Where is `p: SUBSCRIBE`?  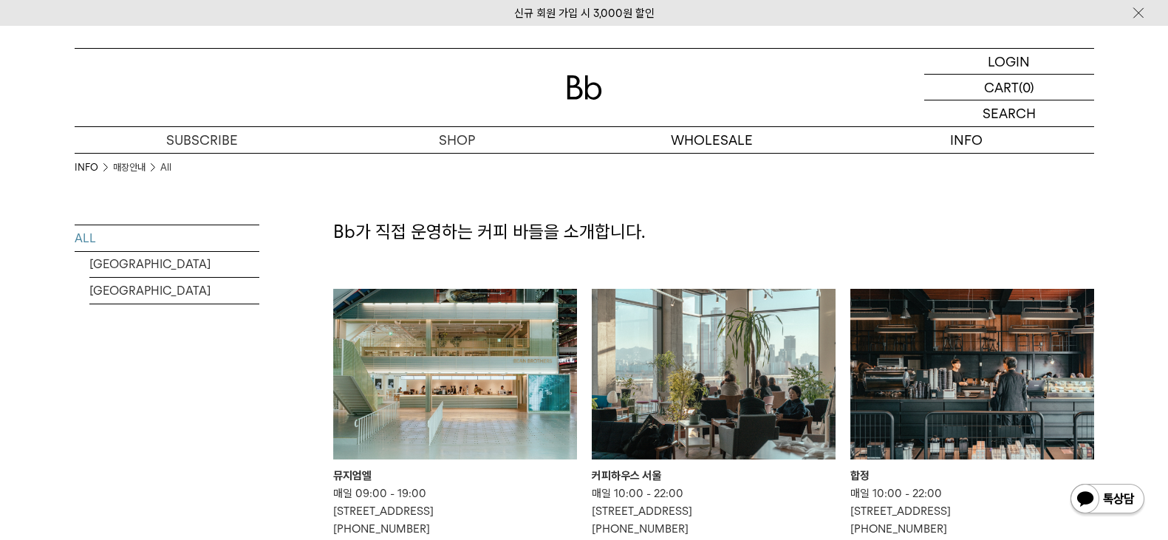
p: SUBSCRIBE is located at coordinates (202, 140).